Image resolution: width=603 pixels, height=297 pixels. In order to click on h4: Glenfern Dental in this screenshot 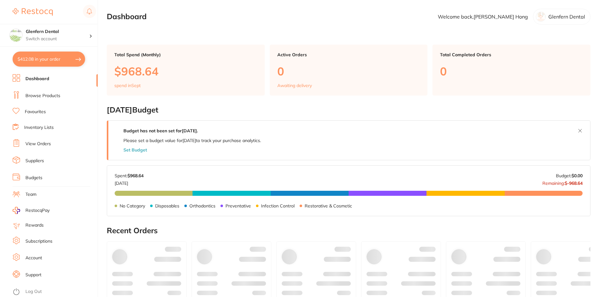, I will do `click(57, 32)`.